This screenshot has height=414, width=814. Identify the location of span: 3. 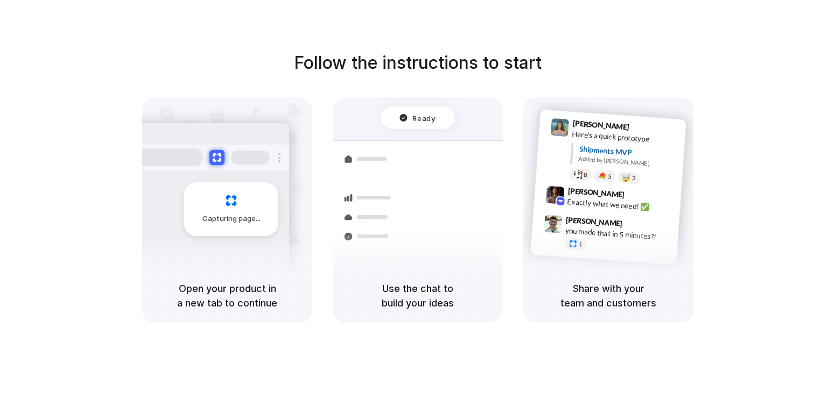
(634, 178).